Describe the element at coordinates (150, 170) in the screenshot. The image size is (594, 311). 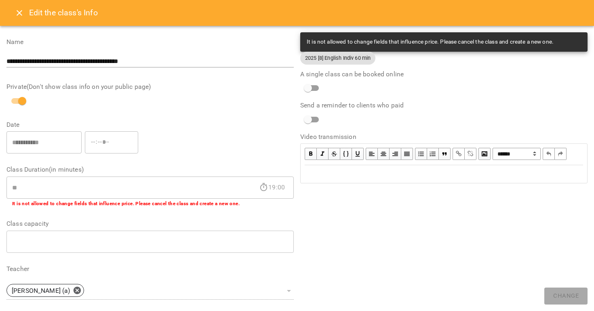
I see `label: Class Duration(in minutes)` at that location.